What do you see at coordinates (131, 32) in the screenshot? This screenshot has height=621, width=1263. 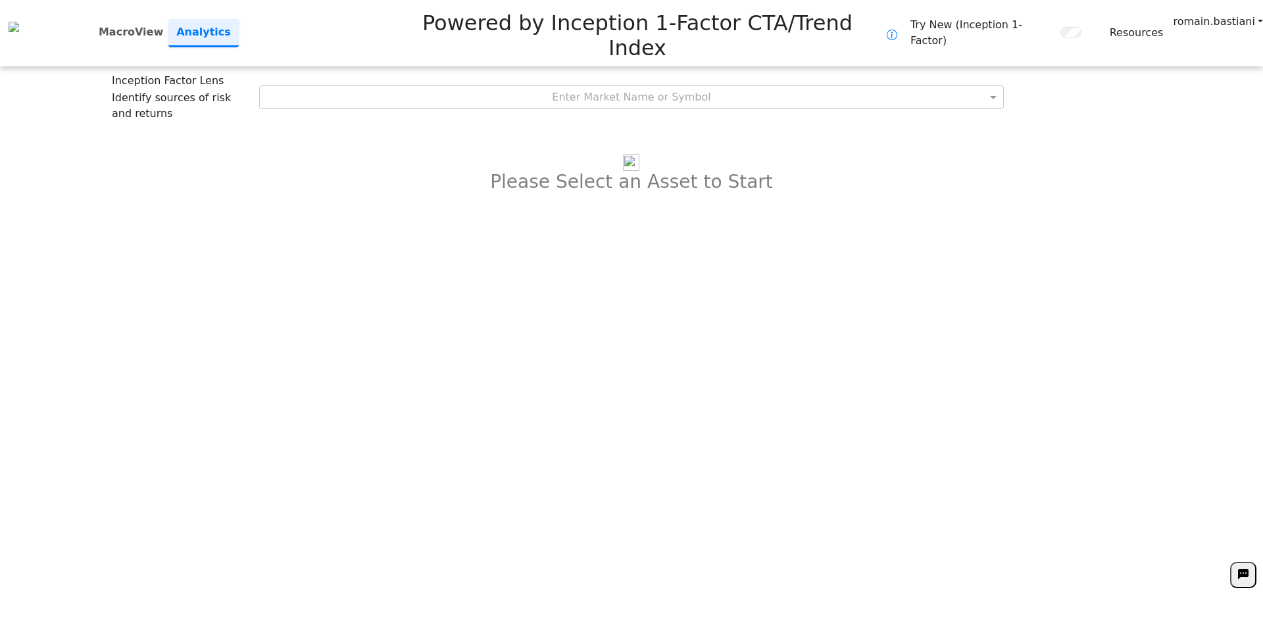 I see `a: MacroView` at bounding box center [131, 32].